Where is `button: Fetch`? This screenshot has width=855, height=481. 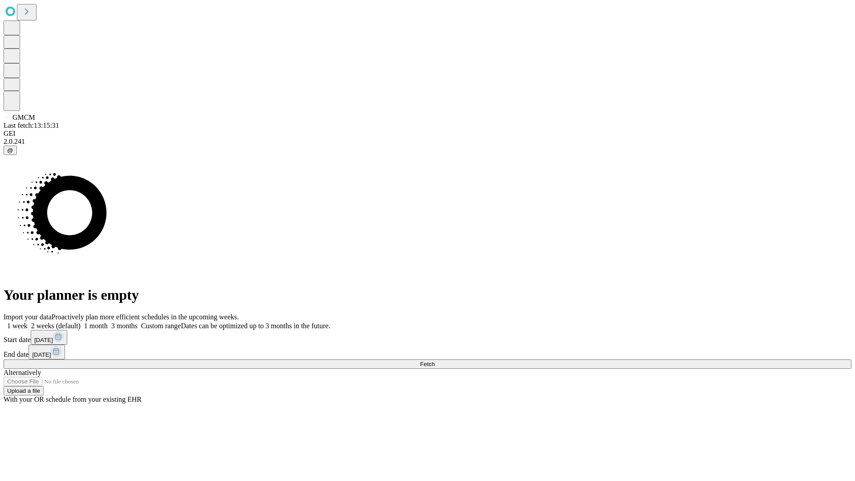 button: Fetch is located at coordinates (428, 364).